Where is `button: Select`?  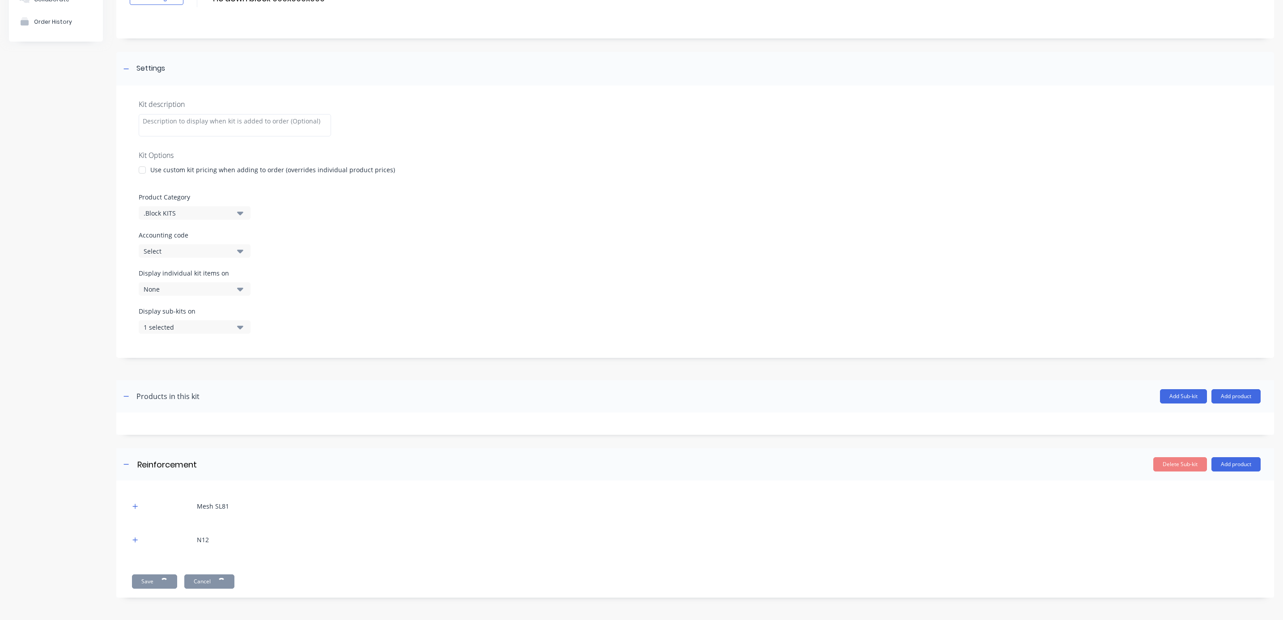
button: Select is located at coordinates (195, 251).